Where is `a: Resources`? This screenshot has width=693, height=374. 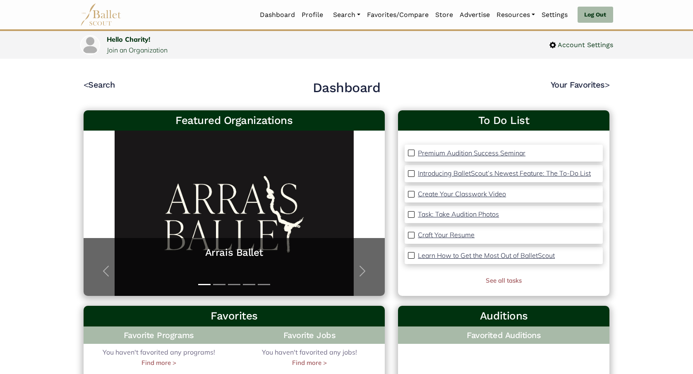
a: Resources is located at coordinates (515, 15).